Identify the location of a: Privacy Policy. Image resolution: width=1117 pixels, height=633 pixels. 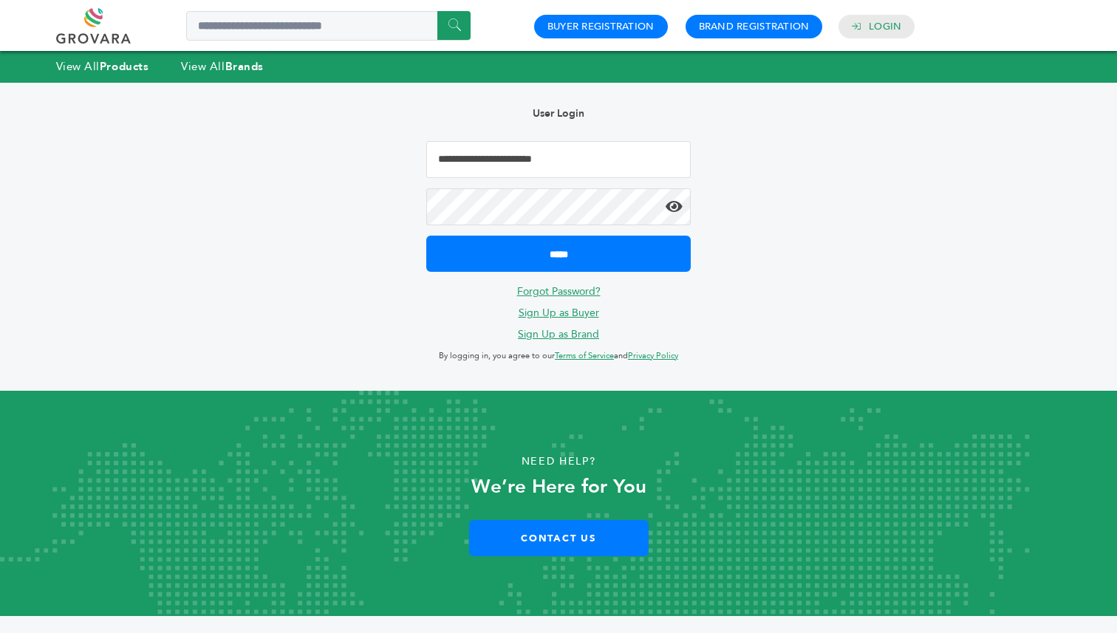
(653, 355).